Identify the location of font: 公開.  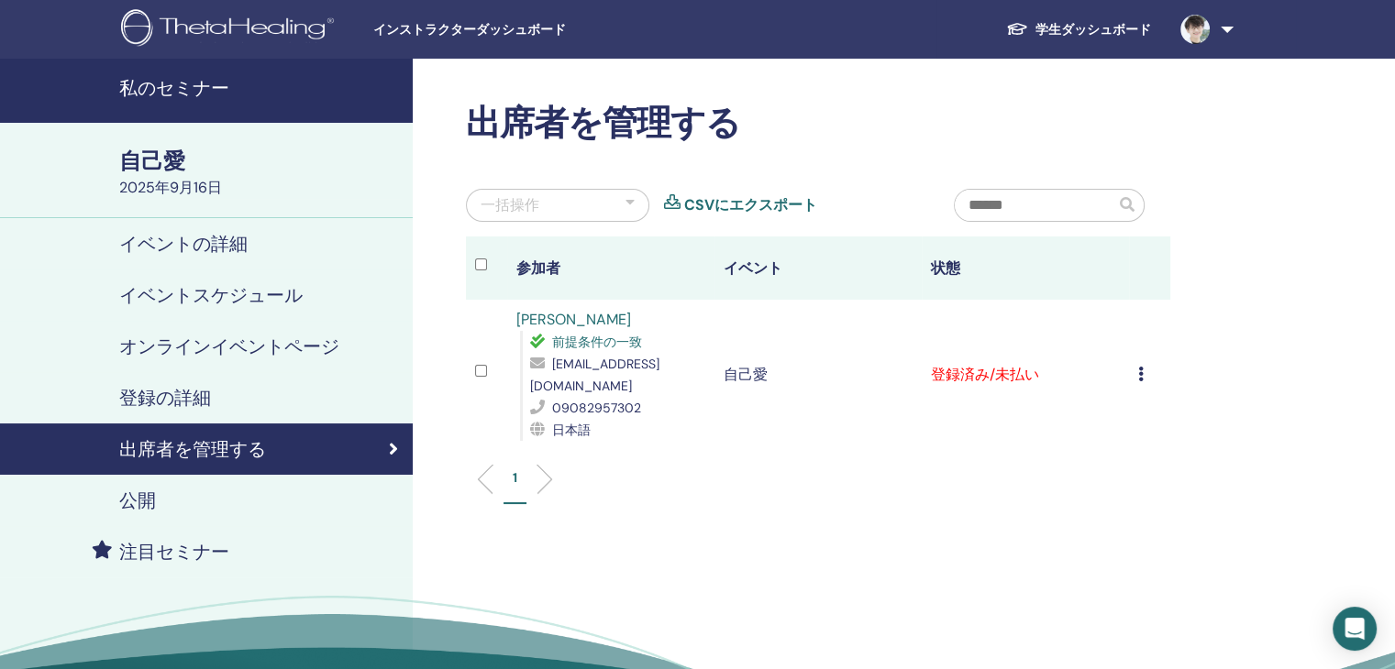
(138, 501).